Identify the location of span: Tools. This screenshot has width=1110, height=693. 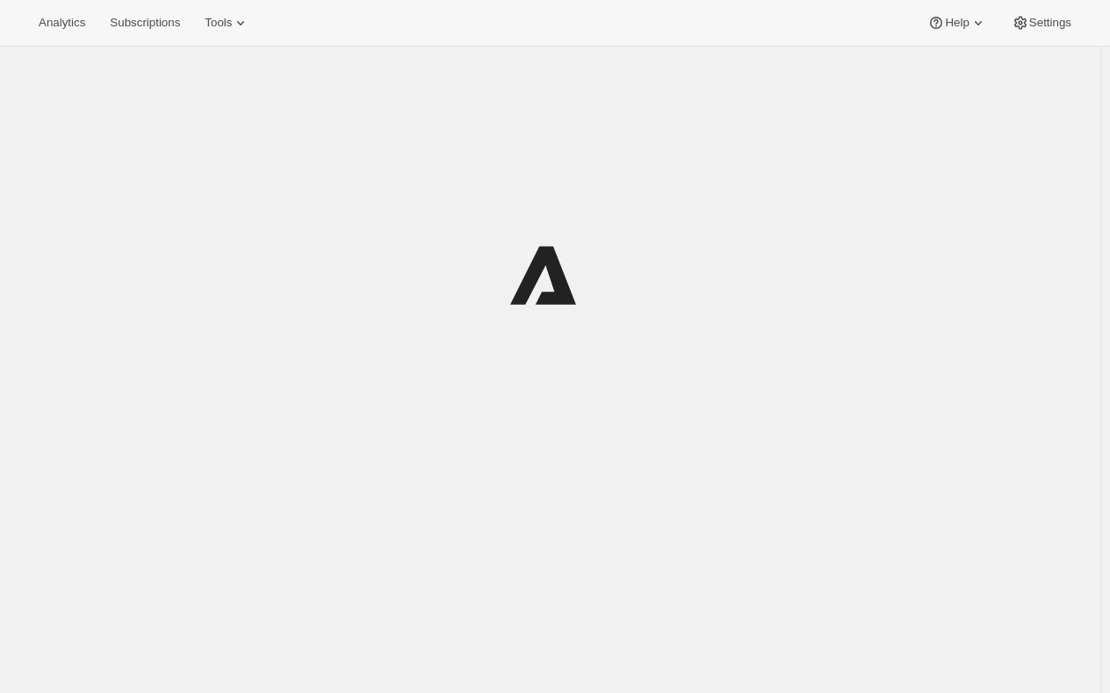
(218, 23).